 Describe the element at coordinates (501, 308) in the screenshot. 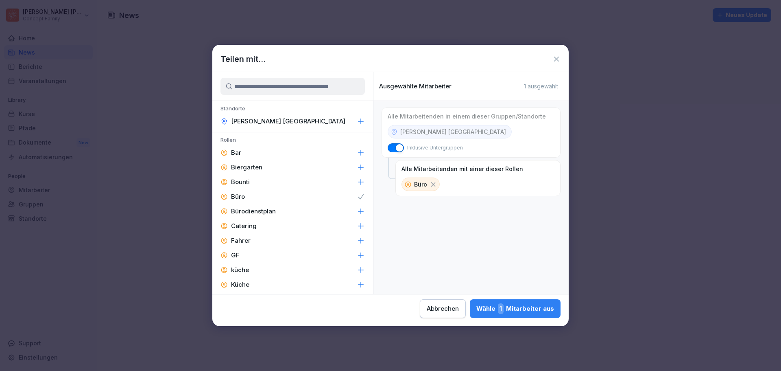

I see `span: 1` at that location.